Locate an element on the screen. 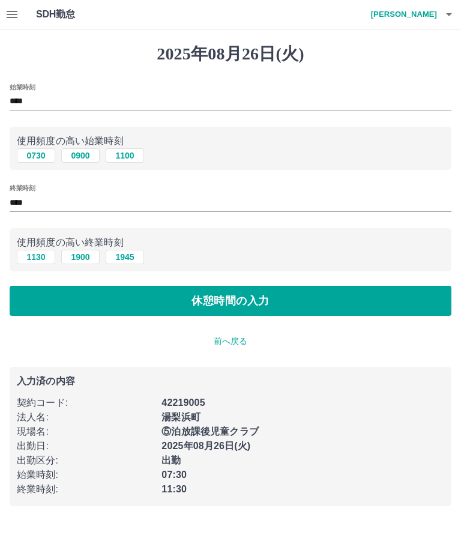 The width and height of the screenshot is (461, 553). button: 1900 is located at coordinates (81, 257).